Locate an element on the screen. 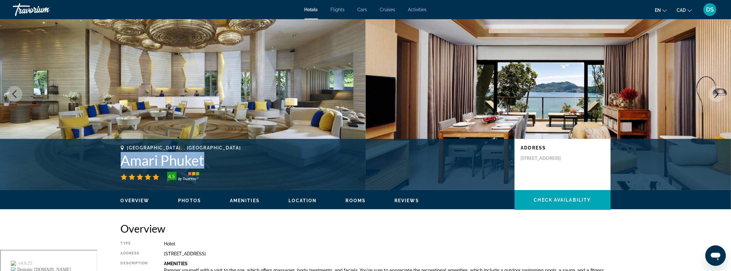 This screenshot has height=271, width=731. button: Previous image is located at coordinates (14, 94).